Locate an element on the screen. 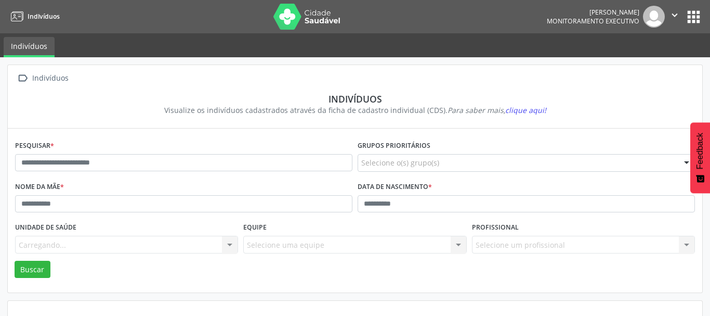  label: Equipe is located at coordinates (255, 227).